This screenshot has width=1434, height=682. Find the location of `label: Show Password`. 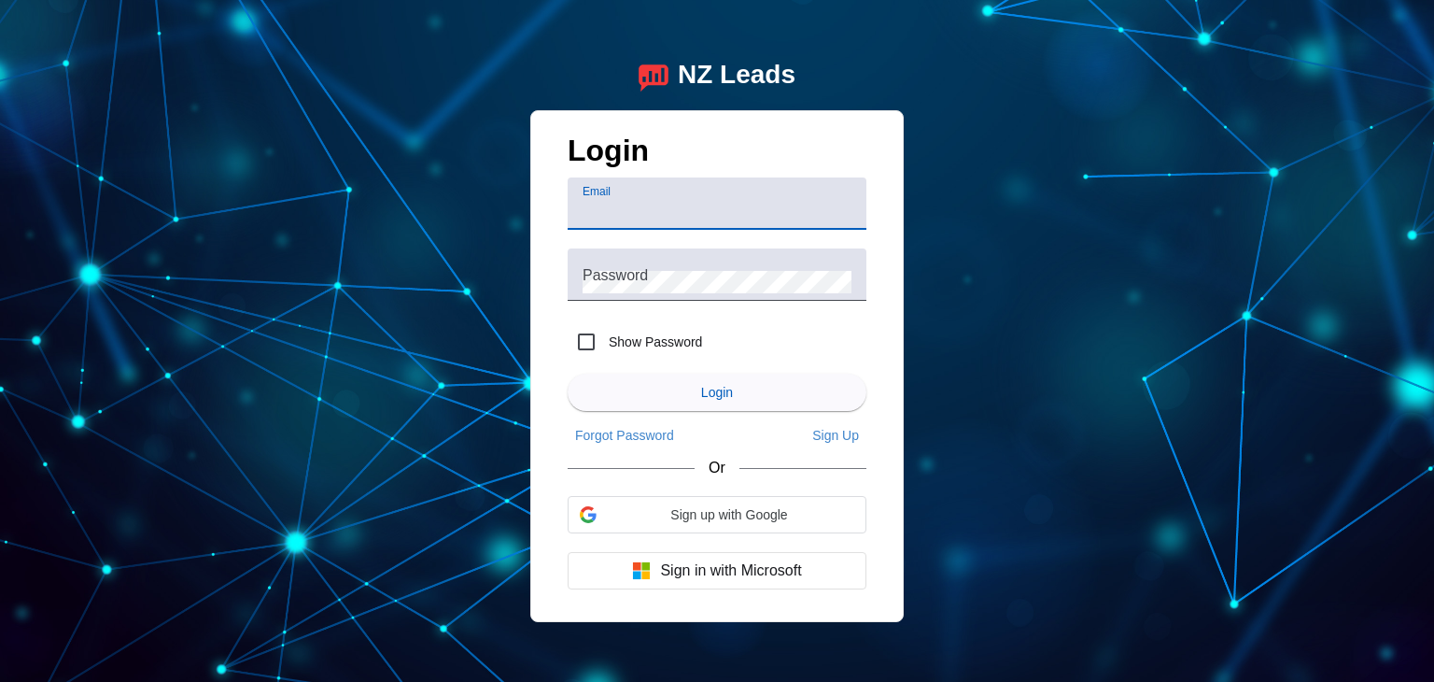

label: Show Password is located at coordinates (654, 342).